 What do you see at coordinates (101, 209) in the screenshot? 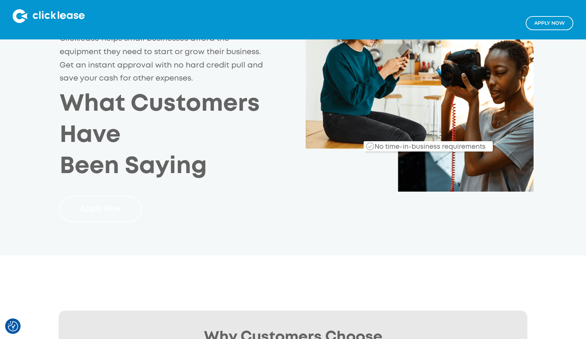
I see `a: Apply Now` at bounding box center [101, 209].